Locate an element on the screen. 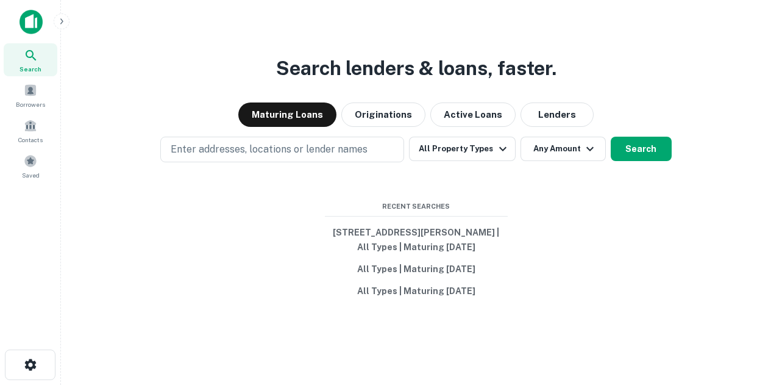 This screenshot has height=385, width=771. div: Chat Widget is located at coordinates (741, 317).